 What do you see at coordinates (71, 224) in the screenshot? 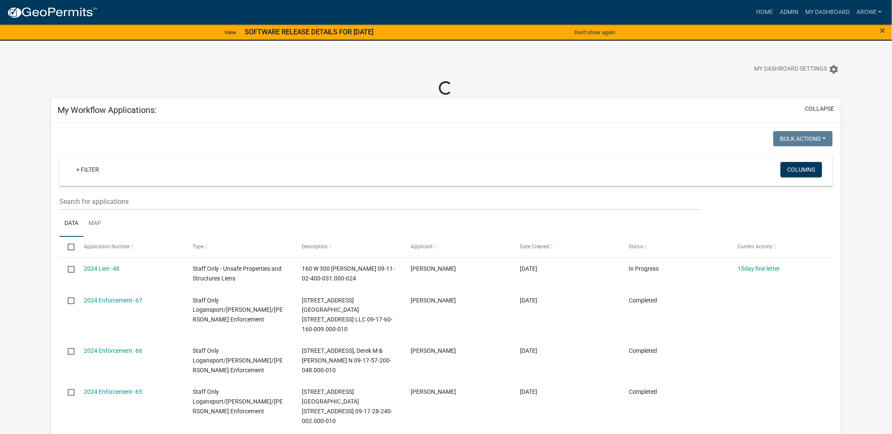
I see `a: Data` at bounding box center [71, 224].